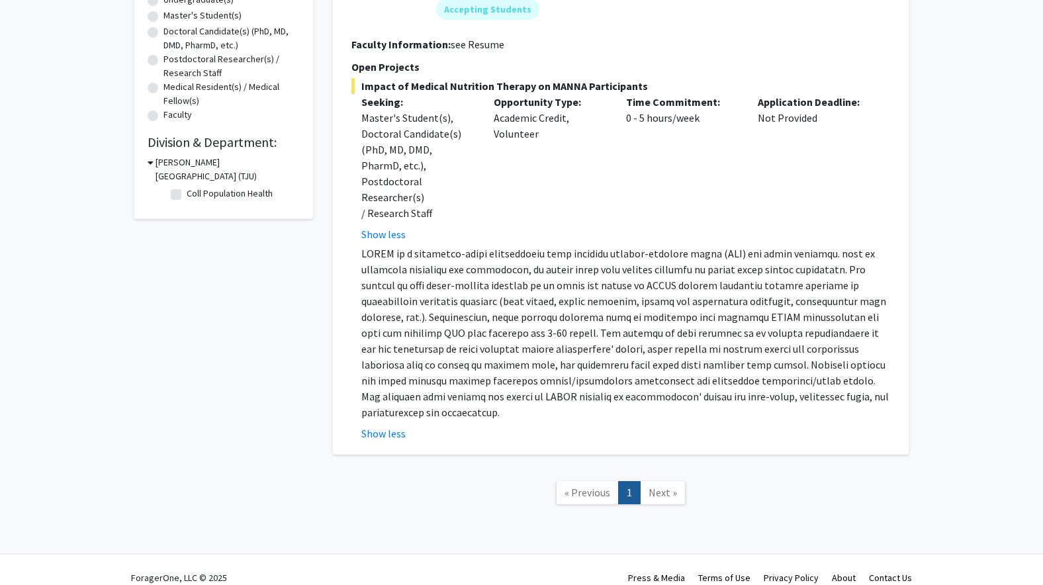 This screenshot has width=1043, height=585. What do you see at coordinates (587, 492) in the screenshot?
I see `span: « Previous` at bounding box center [587, 492].